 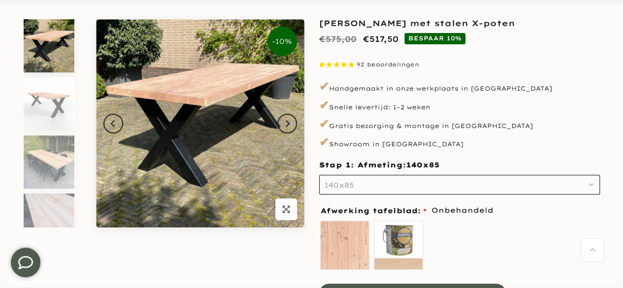 What do you see at coordinates (459, 105) in the screenshot?
I see `p: Snelle levertijd: 1–2 weken` at bounding box center [459, 105].